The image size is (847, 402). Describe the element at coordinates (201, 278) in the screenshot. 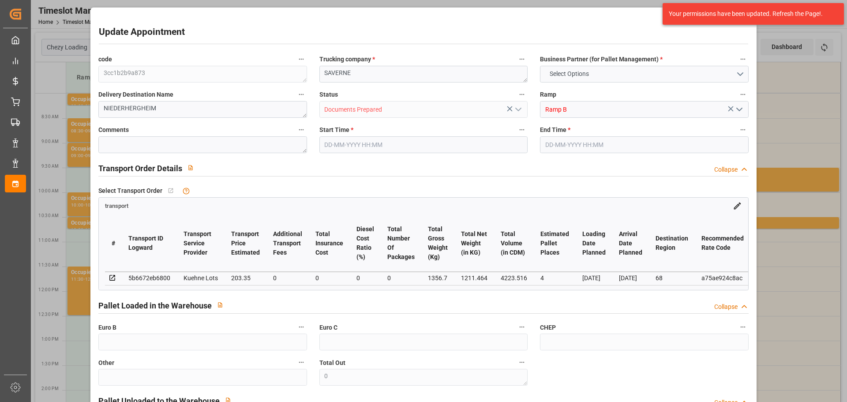

I see `div: Kuehne Lots` at that location.